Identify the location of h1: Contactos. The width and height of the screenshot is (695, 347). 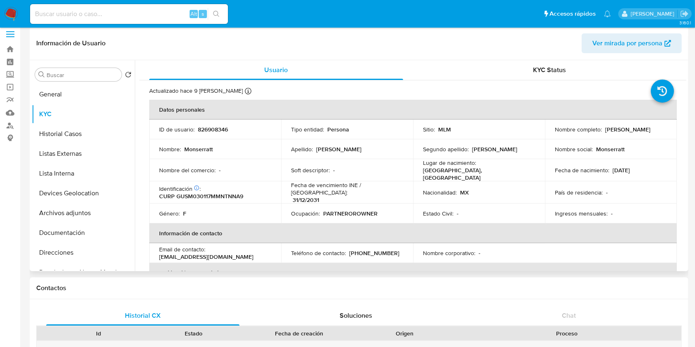
(359, 288).